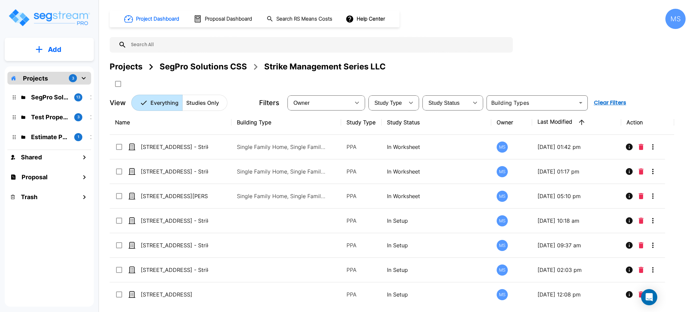 The height and width of the screenshot is (312, 691). I want to click on button: Studies Only, so click(205, 103).